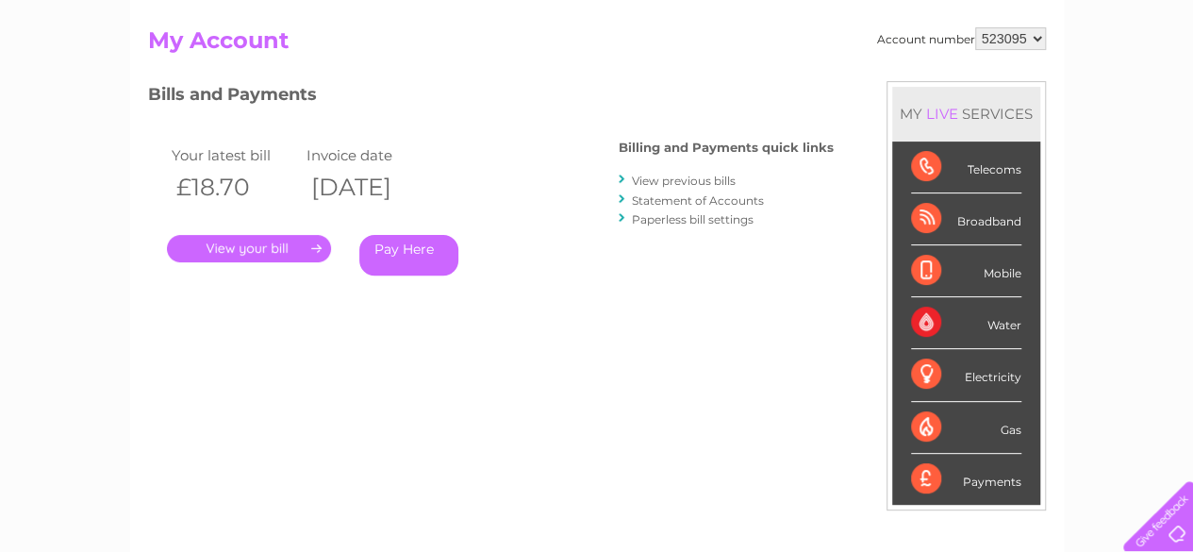  Describe the element at coordinates (90, 77) in the screenshot. I see `img: logo.png` at that location.